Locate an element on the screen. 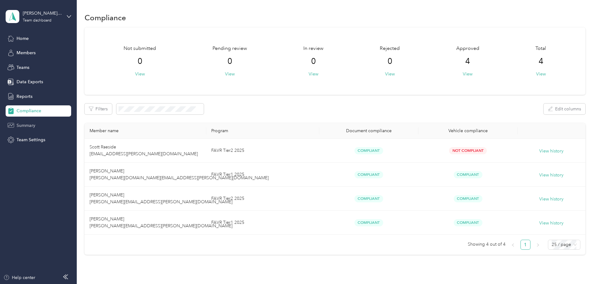 This screenshot has width=596, height=284. div: Page Size is located at coordinates (565, 245).